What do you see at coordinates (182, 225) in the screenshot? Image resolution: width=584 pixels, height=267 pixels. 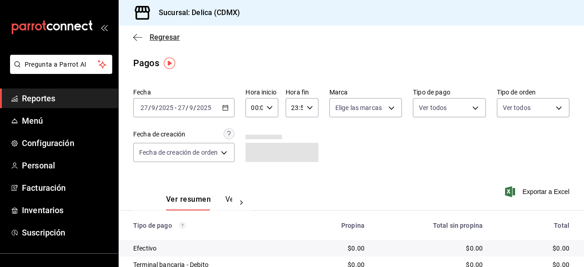 I see `svg: Los pagos realizados con Pay y otras terminales son montos brutos.` at bounding box center [182, 225].